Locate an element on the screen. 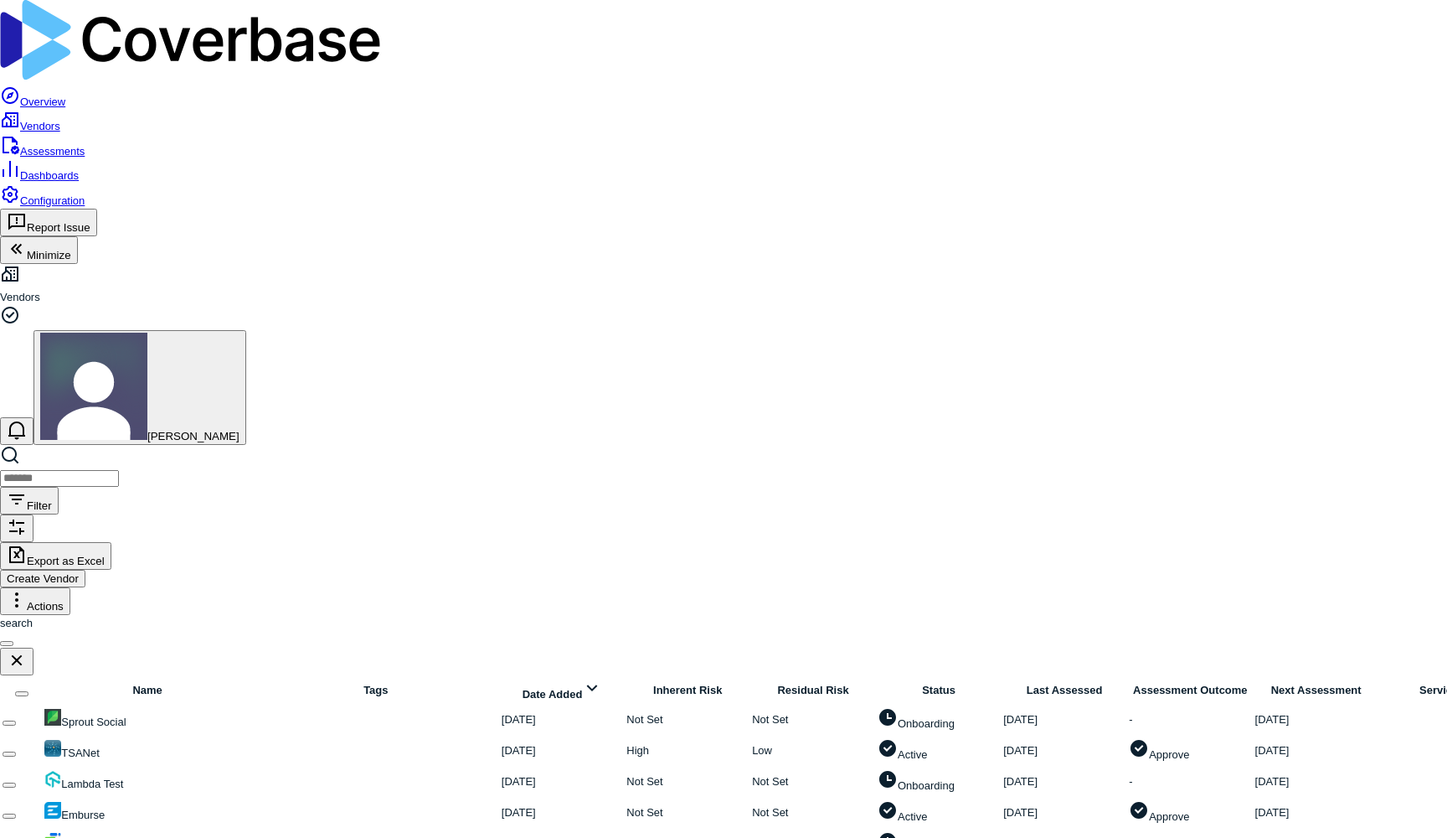  span: Vendors is located at coordinates (40, 126).